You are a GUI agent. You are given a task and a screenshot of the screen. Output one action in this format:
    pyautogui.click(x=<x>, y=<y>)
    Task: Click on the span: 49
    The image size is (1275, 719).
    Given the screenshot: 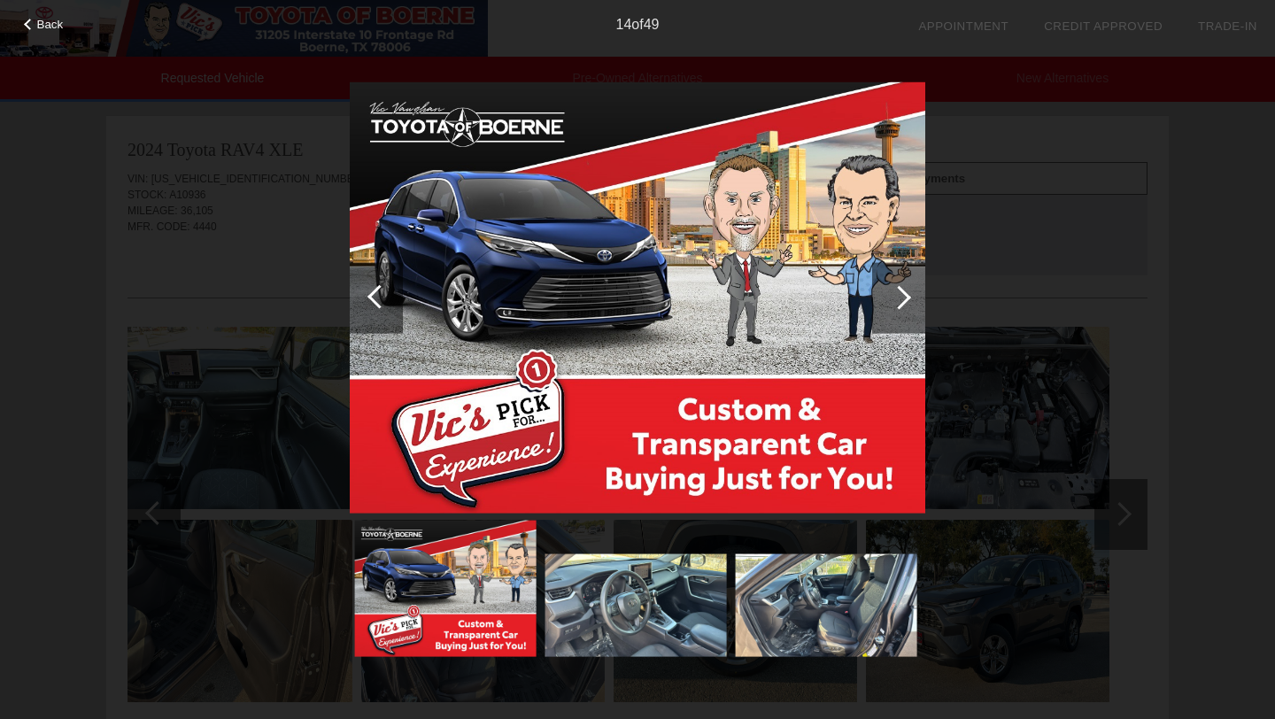 What is the action you would take?
    pyautogui.click(x=652, y=24)
    